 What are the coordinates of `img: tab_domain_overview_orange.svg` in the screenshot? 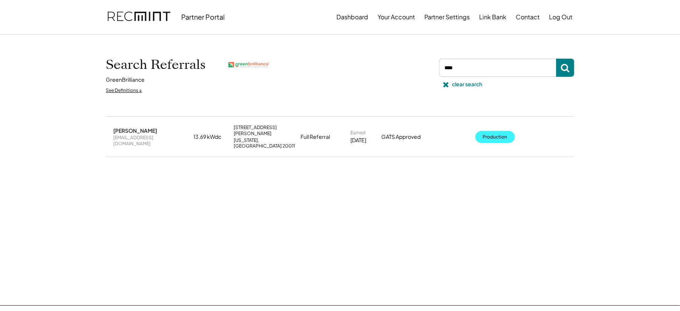 It's located at (23, 47).